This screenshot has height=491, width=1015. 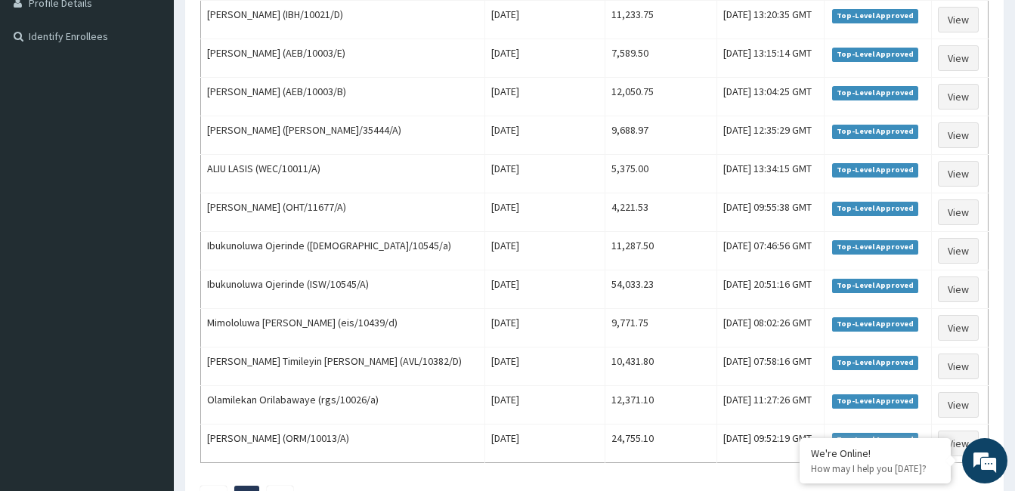 I want to click on td: ALIU LASIS (WEC/10011/A), so click(x=343, y=174).